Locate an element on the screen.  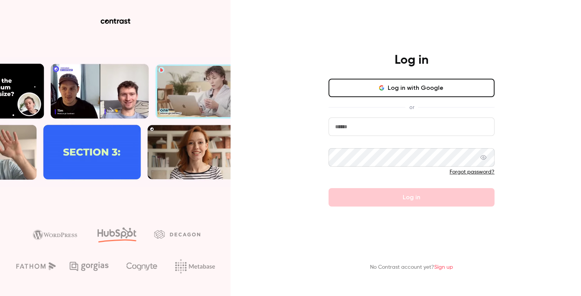
h4: Log in is located at coordinates (412, 60).